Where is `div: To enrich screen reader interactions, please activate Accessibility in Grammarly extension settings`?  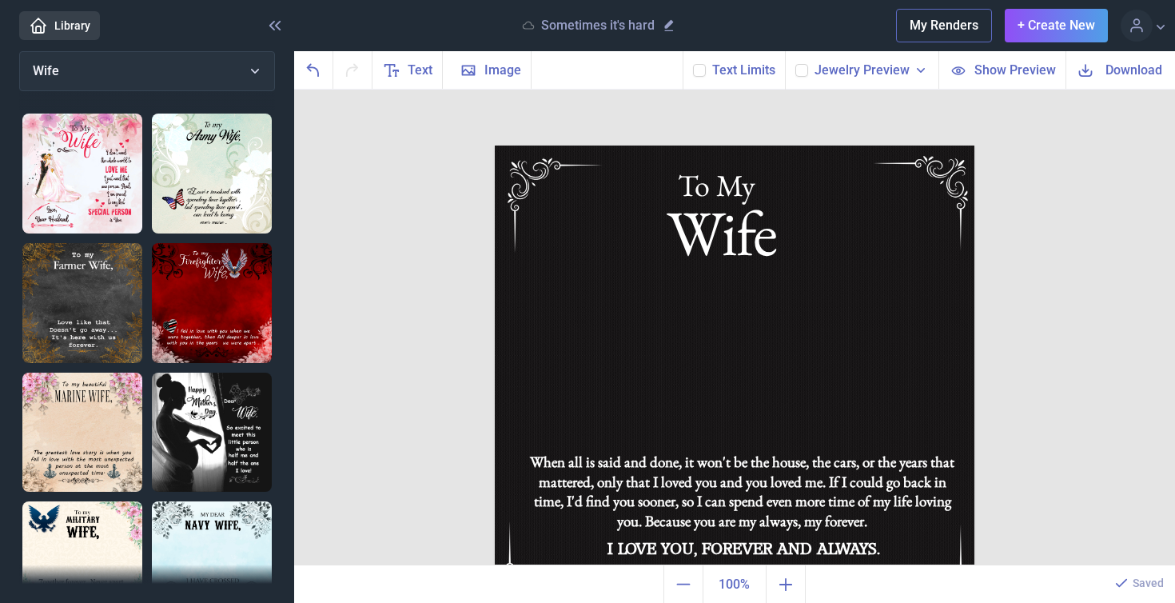 div: To enrich screen reader interactions, please activate Accessibility in Grammarly extension settings is located at coordinates (743, 494).